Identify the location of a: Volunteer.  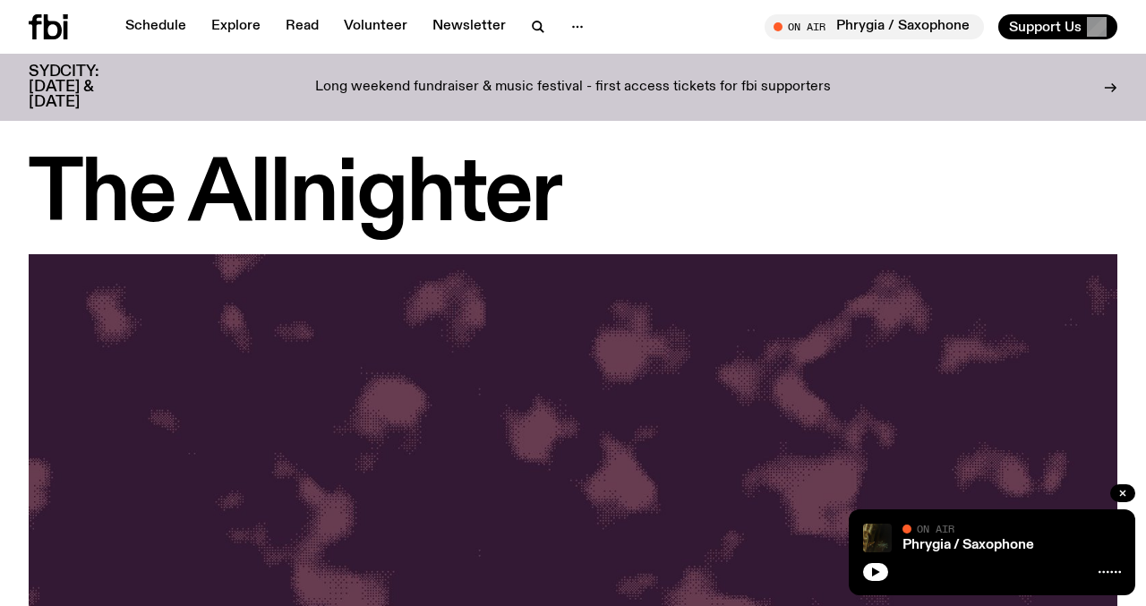
(375, 27).